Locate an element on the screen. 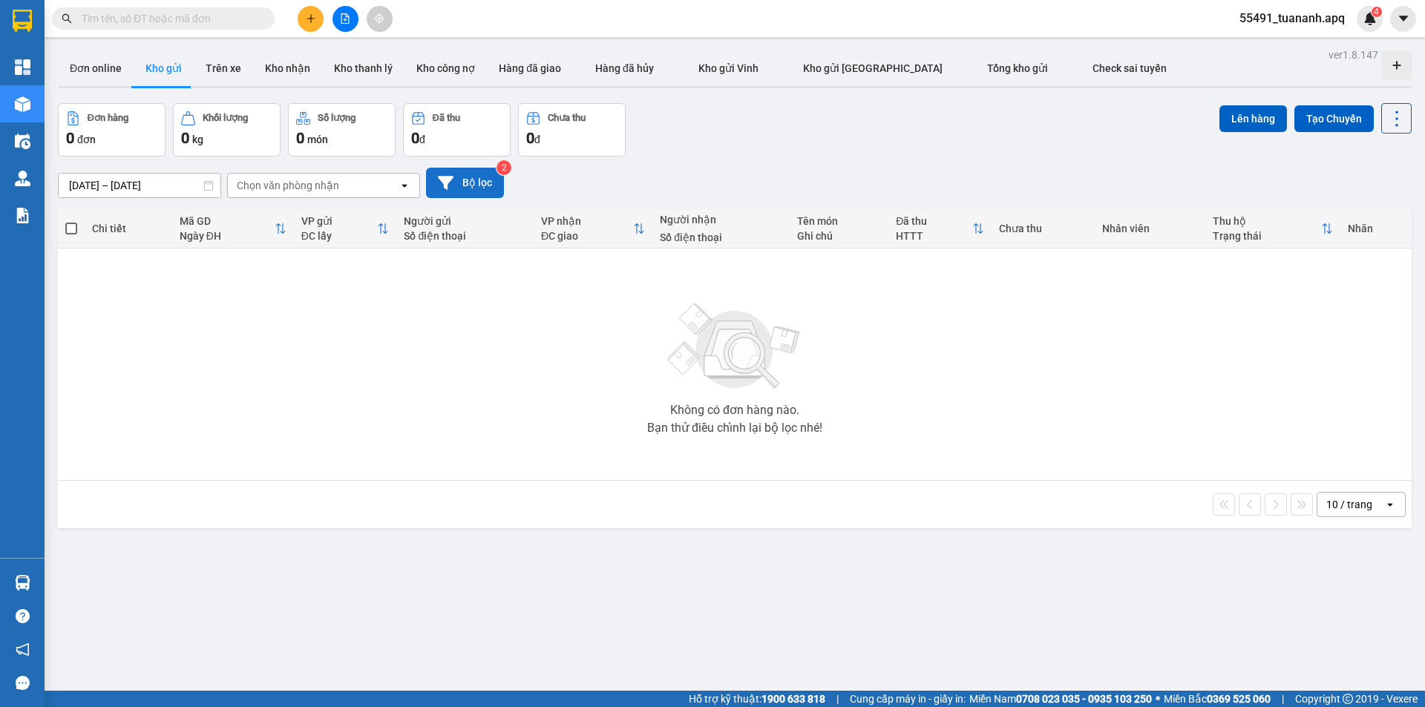 This screenshot has height=707, width=1425. div: Khối lượng is located at coordinates (225, 118).